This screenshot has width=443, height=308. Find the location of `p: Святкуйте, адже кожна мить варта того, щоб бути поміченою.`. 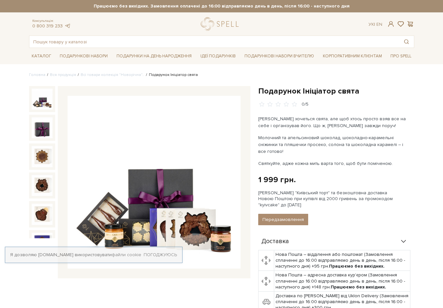

p: Святкуйте, адже кожна мить варта того, щоб бути поміченою. is located at coordinates (334, 163).